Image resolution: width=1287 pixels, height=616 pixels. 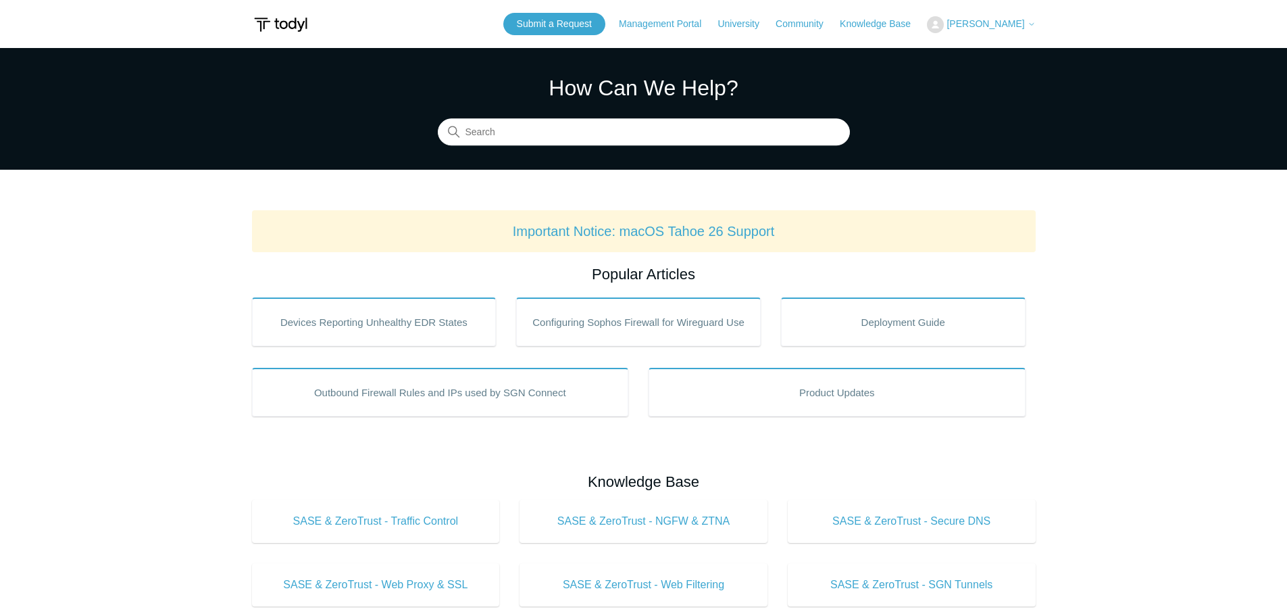 What do you see at coordinates (643, 585) in the screenshot?
I see `a: SASE & ZeroTrust - Web Filtering` at bounding box center [643, 585].